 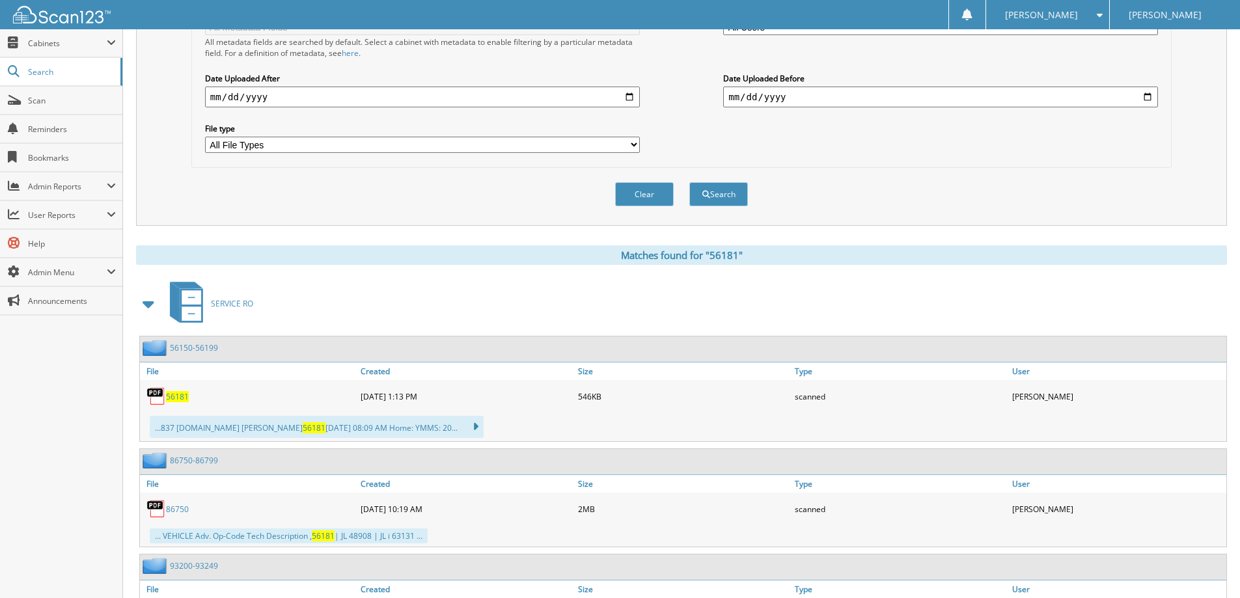 What do you see at coordinates (177, 396) in the screenshot?
I see `a: 56181` at bounding box center [177, 396].